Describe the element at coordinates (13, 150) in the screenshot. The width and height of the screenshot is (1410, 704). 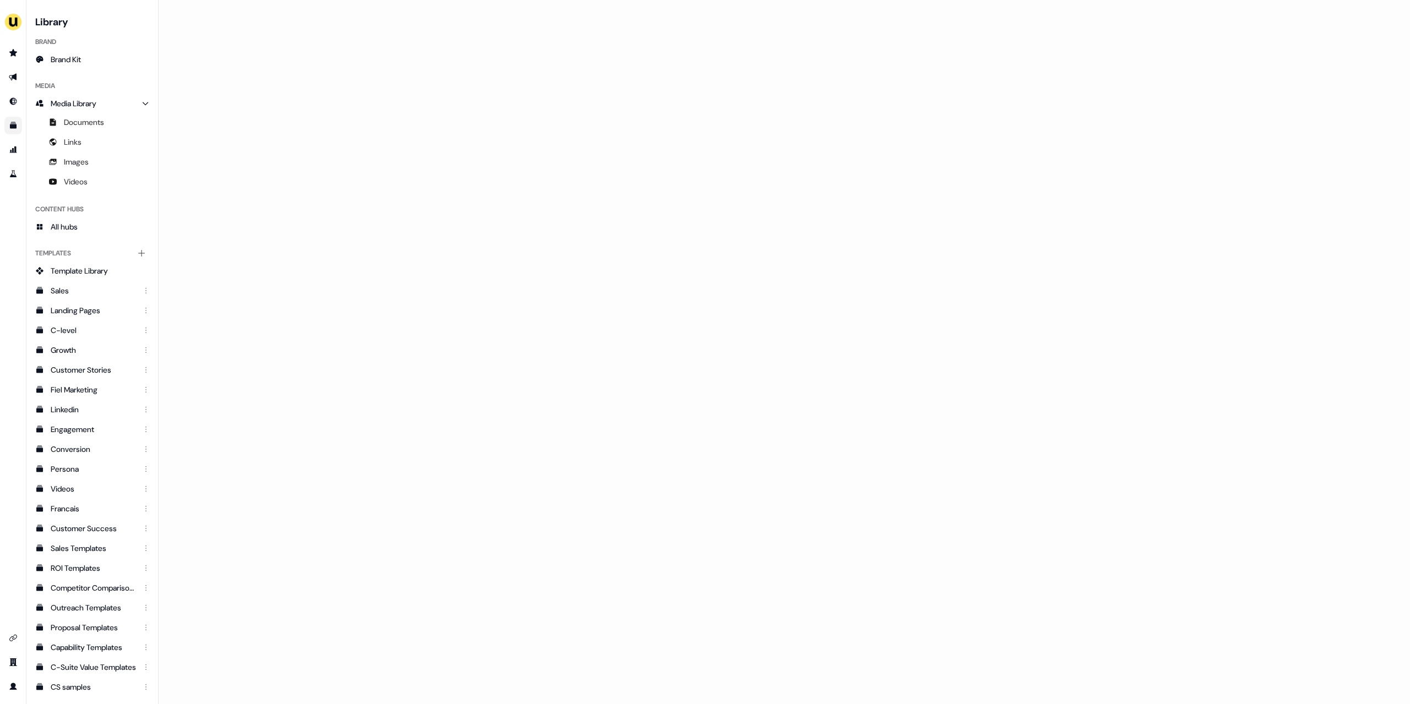
I see `a: Go to attribution` at that location.